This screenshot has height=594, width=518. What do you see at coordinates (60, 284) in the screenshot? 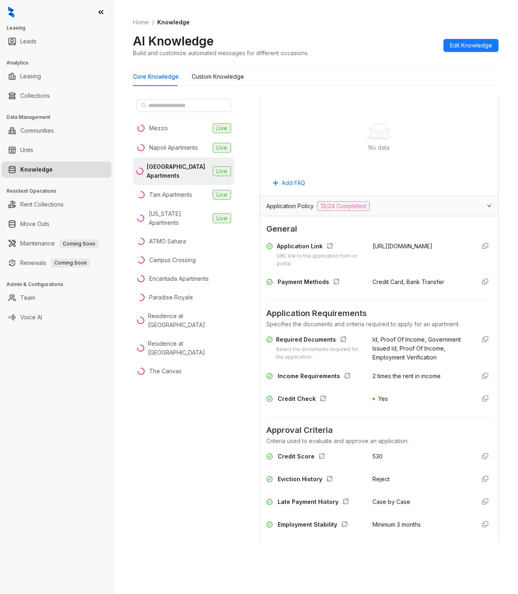
I see `h3: Admin & Configurations` at bounding box center [60, 284].